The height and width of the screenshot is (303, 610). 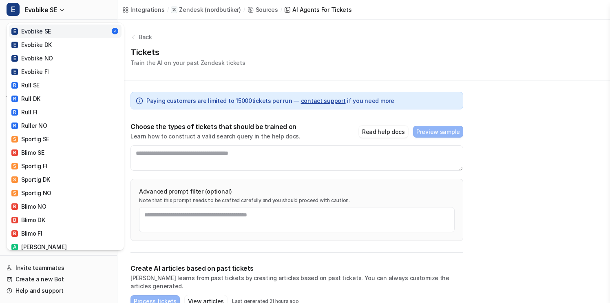 I want to click on div: Rull SE, so click(x=25, y=85).